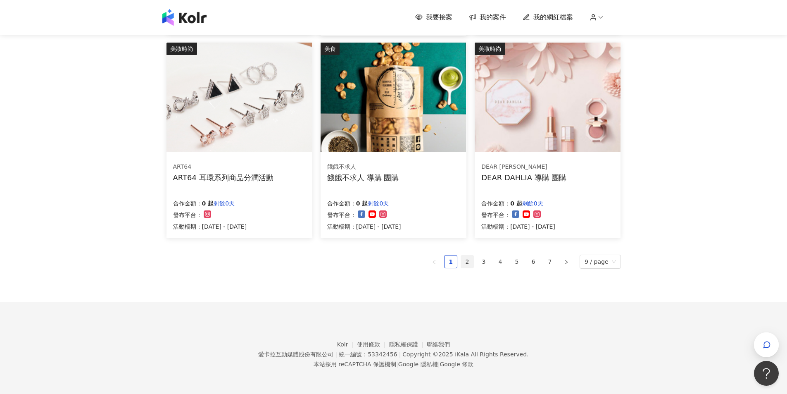 The image size is (787, 394). Describe the element at coordinates (296, 354) in the screenshot. I see `div: 愛卡拉互動媒體股份有限公司` at that location.